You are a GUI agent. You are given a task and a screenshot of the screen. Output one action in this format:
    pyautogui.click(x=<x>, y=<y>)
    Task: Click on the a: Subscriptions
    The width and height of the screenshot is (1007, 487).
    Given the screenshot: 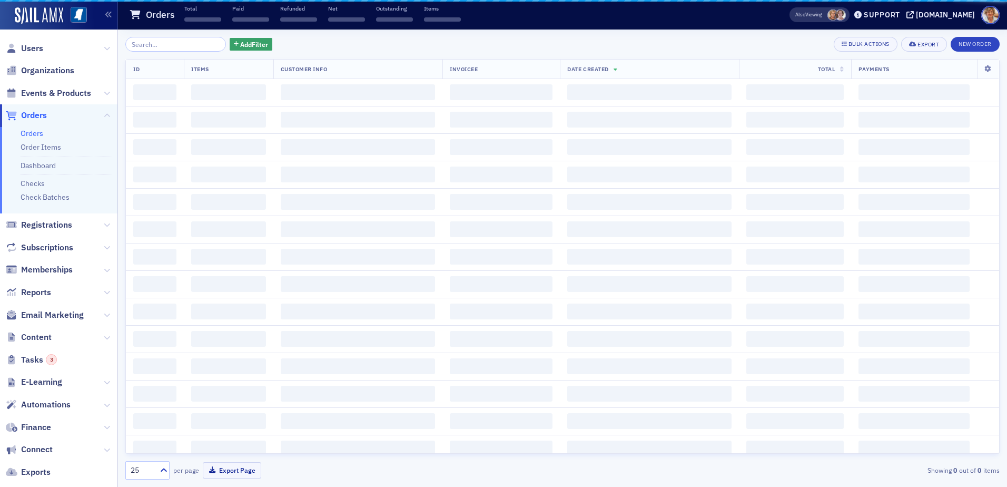 What is the action you would take?
    pyautogui.click(x=39, y=247)
    